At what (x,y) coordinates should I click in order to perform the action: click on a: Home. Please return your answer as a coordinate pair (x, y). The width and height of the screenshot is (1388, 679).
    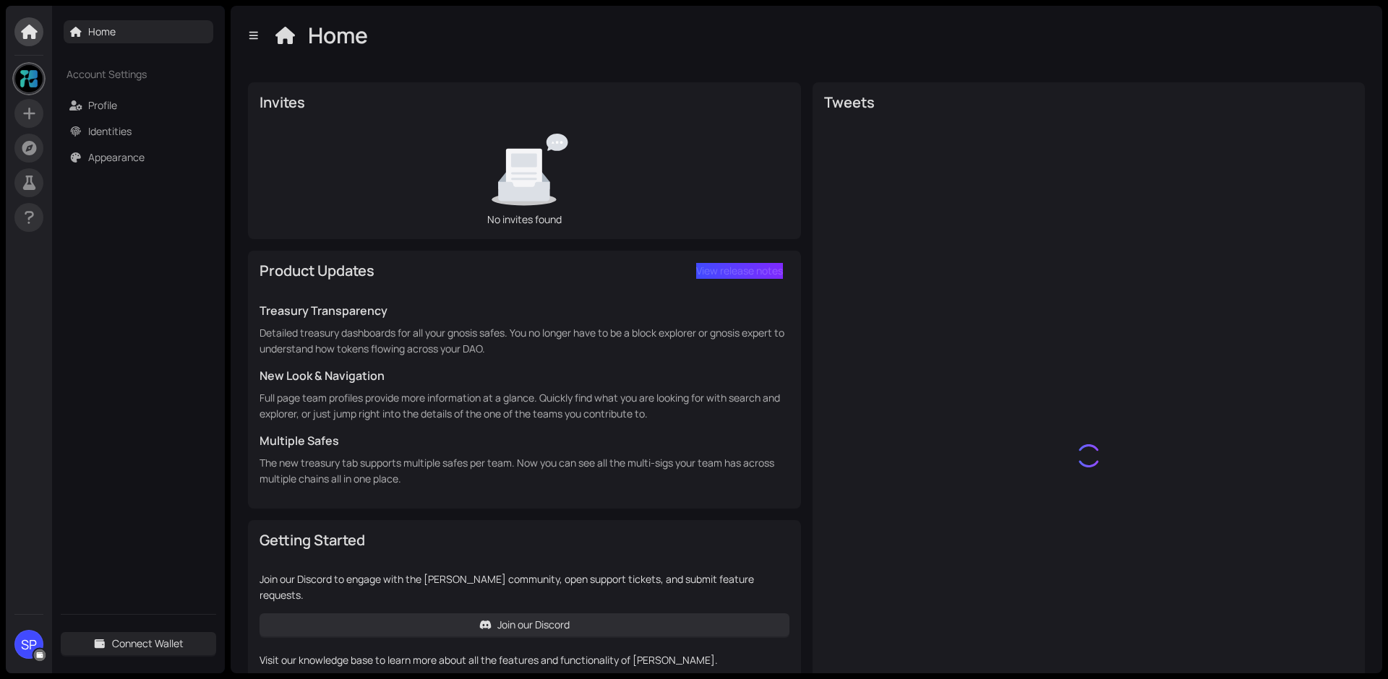
    Looking at the image, I should click on (102, 31).